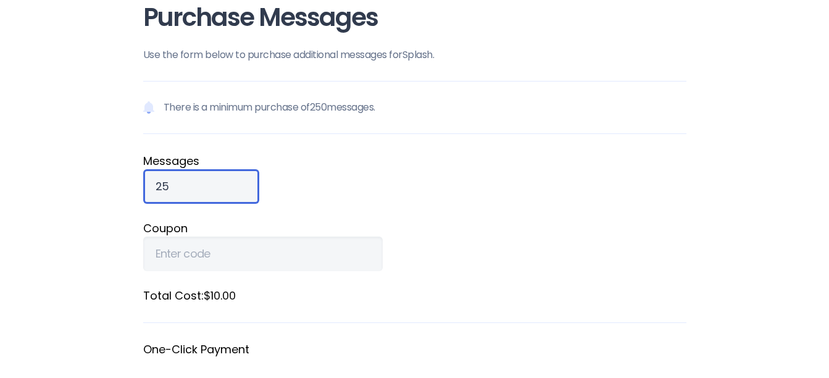 The height and width of the screenshot is (378, 829). What do you see at coordinates (415, 295) in the screenshot?
I see `label: Total Cost: $10.00` at bounding box center [415, 295].